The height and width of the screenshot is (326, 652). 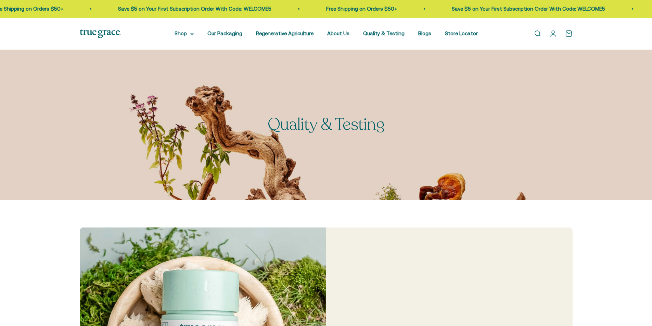 What do you see at coordinates (461, 33) in the screenshot?
I see `a: Store Locator` at bounding box center [461, 33].